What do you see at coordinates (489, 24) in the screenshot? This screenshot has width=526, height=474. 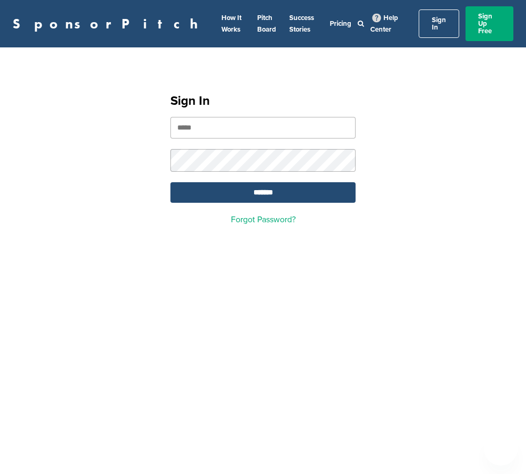 I see `a: Sign Up Free` at bounding box center [489, 24].